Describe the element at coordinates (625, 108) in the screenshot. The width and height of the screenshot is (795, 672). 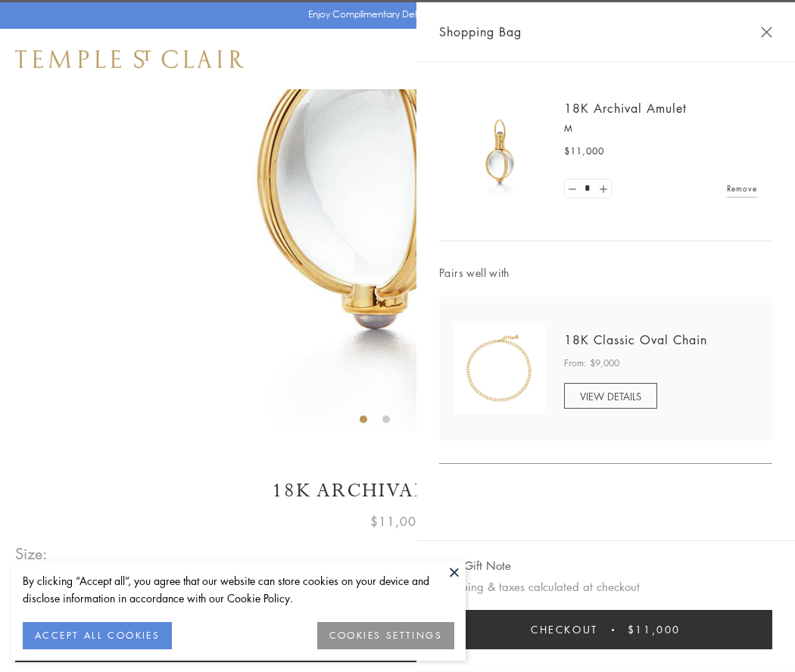
I see `a: 18K Archival Amulet` at that location.